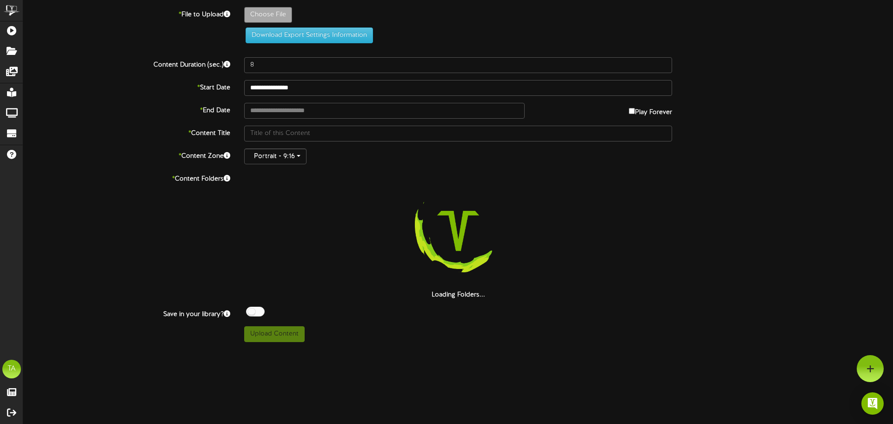 The height and width of the screenshot is (424, 893). Describe the element at coordinates (126, 109) in the screenshot. I see `label: End Date` at that location.